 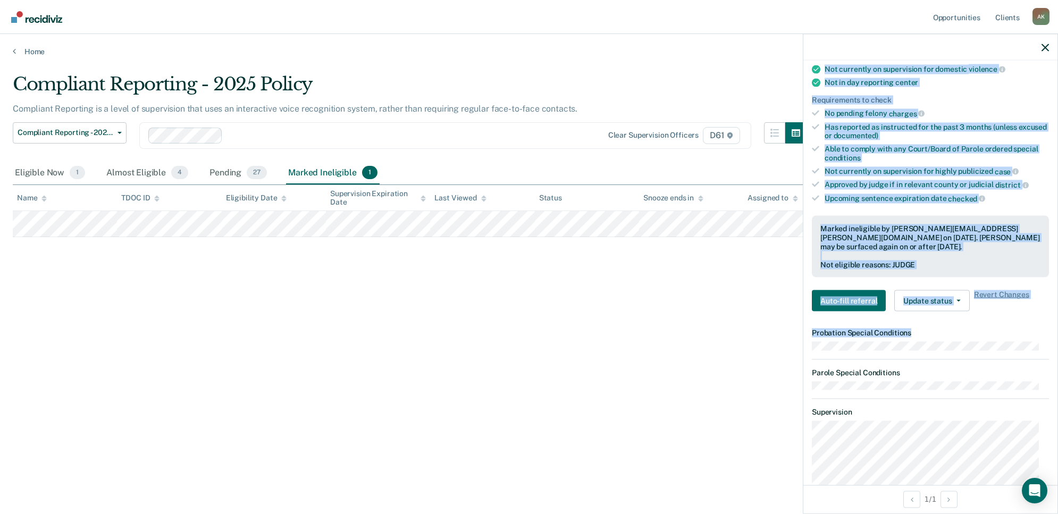 I want to click on a: Home, so click(x=529, y=52).